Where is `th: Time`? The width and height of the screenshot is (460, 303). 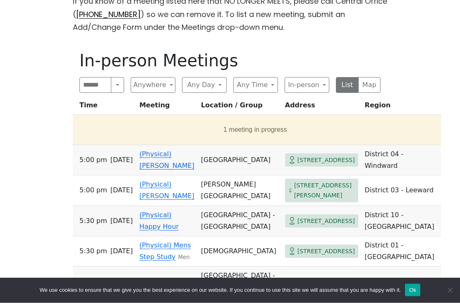 th: Time is located at coordinates (104, 107).